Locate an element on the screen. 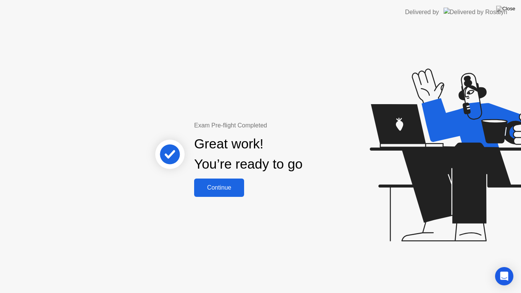  img: Delivered by Rosalyn is located at coordinates (476, 12).